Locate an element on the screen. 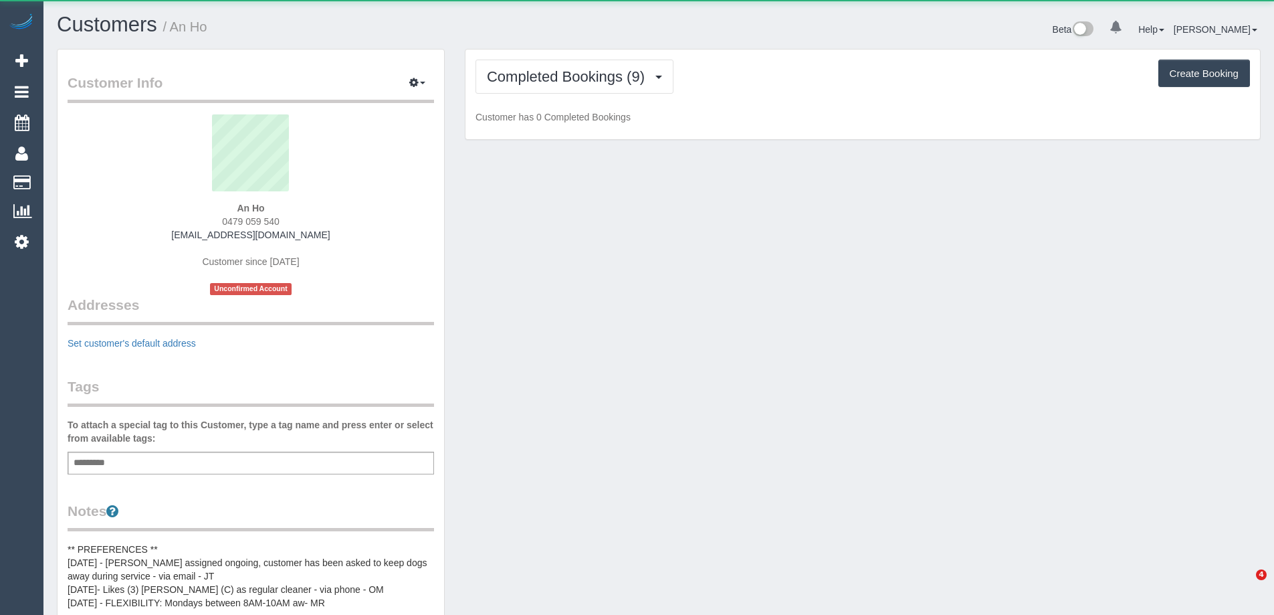 The height and width of the screenshot is (615, 1274). a: Set customer's default address is located at coordinates (132, 343).